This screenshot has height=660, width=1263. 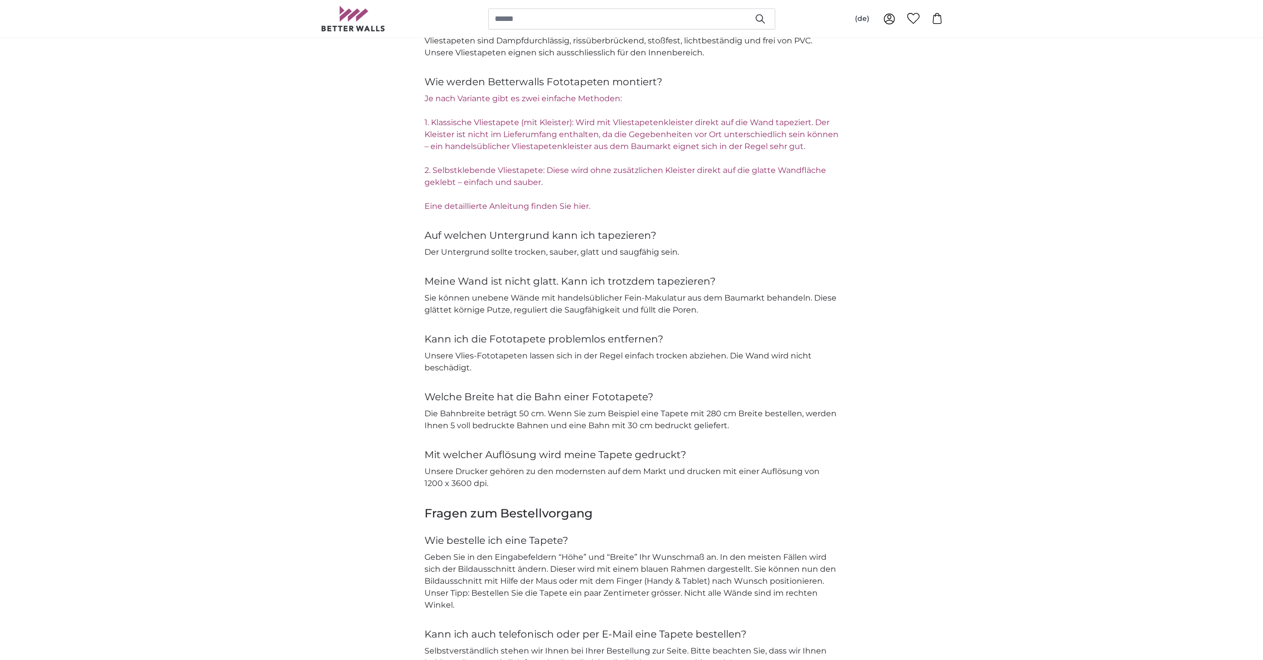 I want to click on h4: Wie werden Betterwalls Fototapeten montiert?, so click(x=632, y=82).